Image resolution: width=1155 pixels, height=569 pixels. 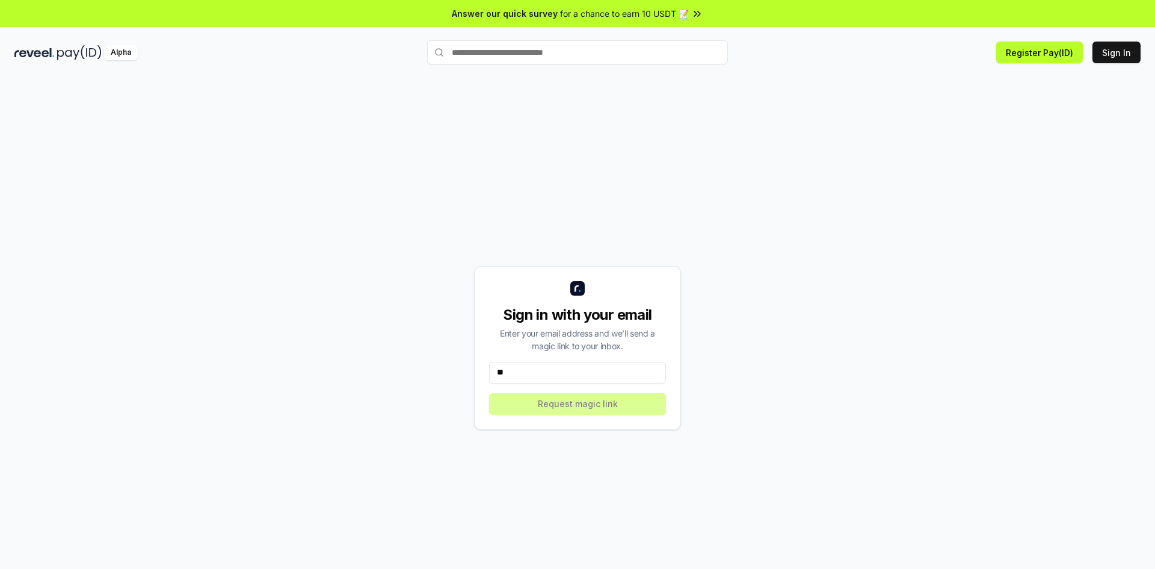 What do you see at coordinates (578, 315) in the screenshot?
I see `div: Sign in with your email` at bounding box center [578, 315].